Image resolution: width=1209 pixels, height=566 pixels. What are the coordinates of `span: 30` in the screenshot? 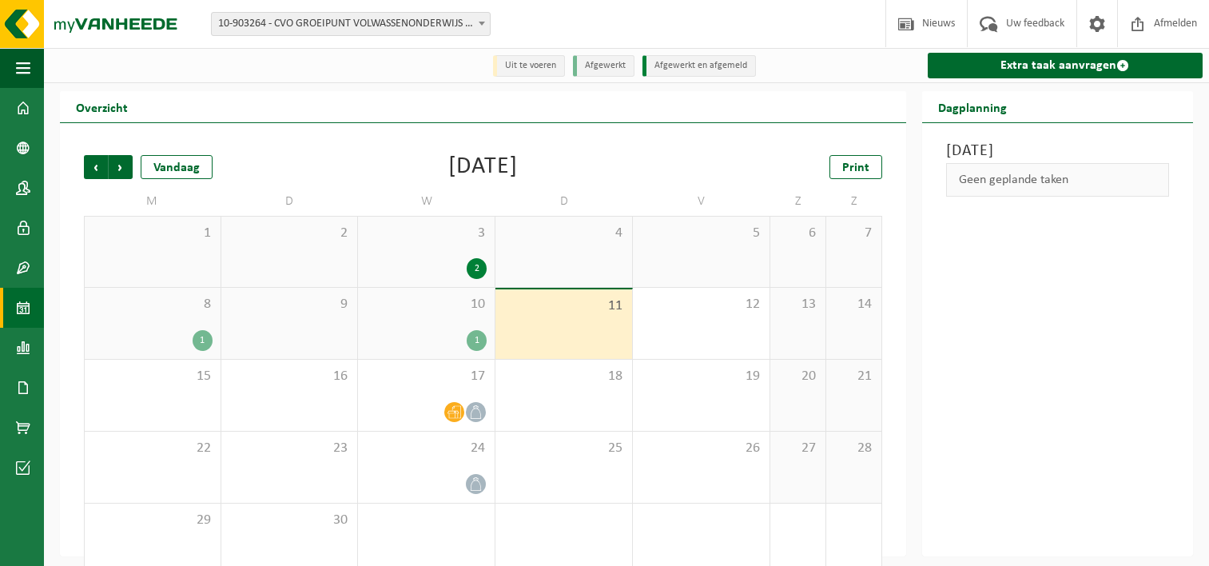 It's located at (289, 520).